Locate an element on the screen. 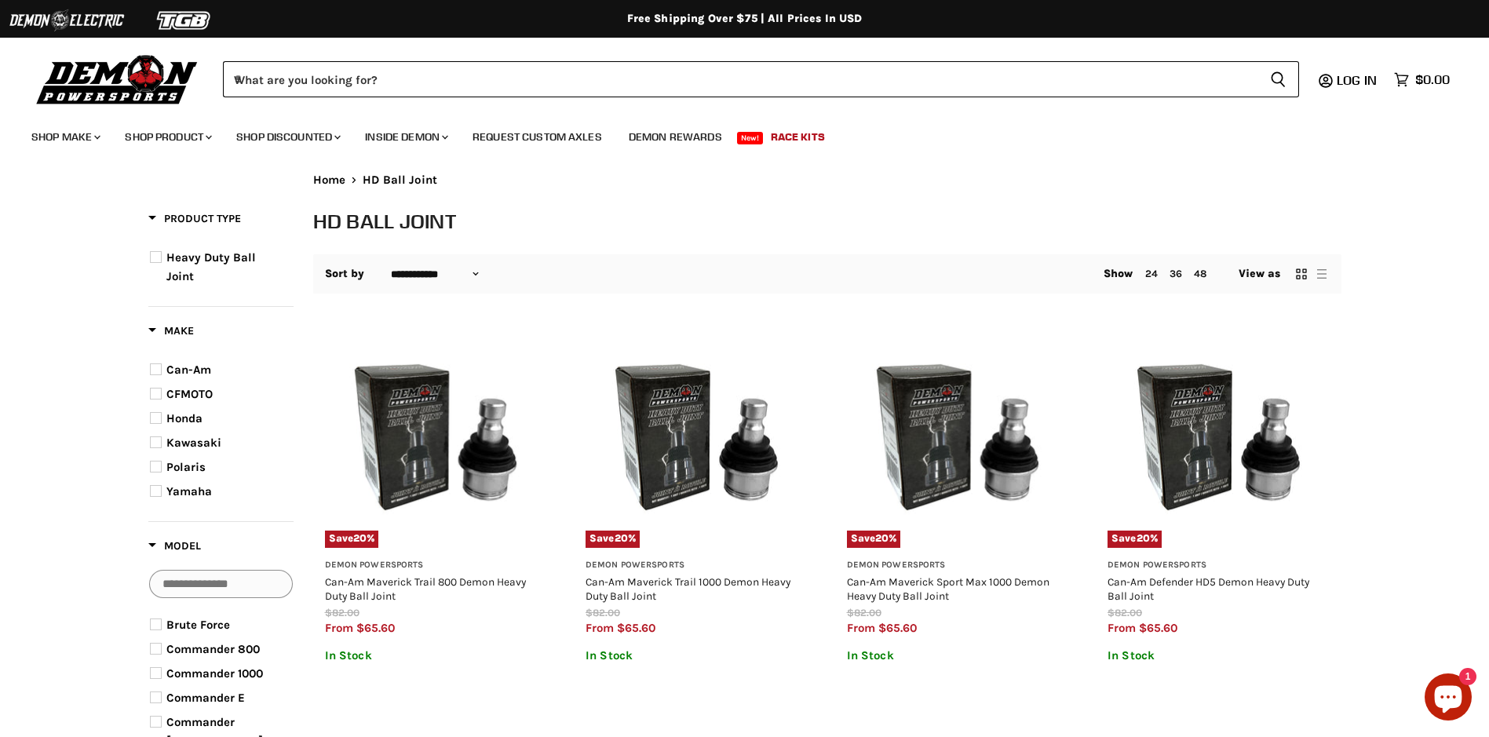  a: Can-Am Defender HD5 Demon Heavy Duty Ball JointSave20% is located at coordinates (1218, 437).